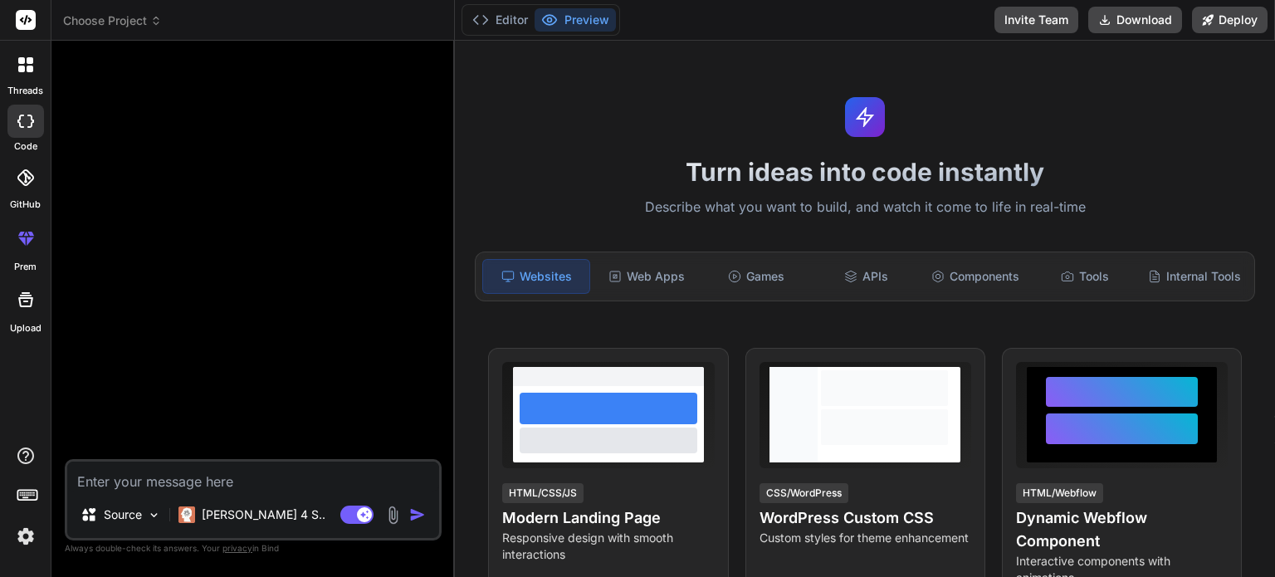  I want to click on h4: WordPress Custom CSS, so click(865, 518).